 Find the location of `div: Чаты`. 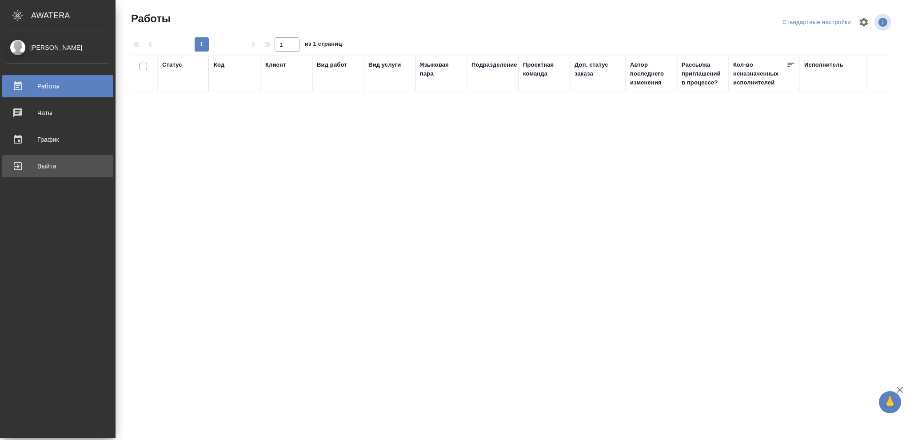

div: Чаты is located at coordinates (58, 113).